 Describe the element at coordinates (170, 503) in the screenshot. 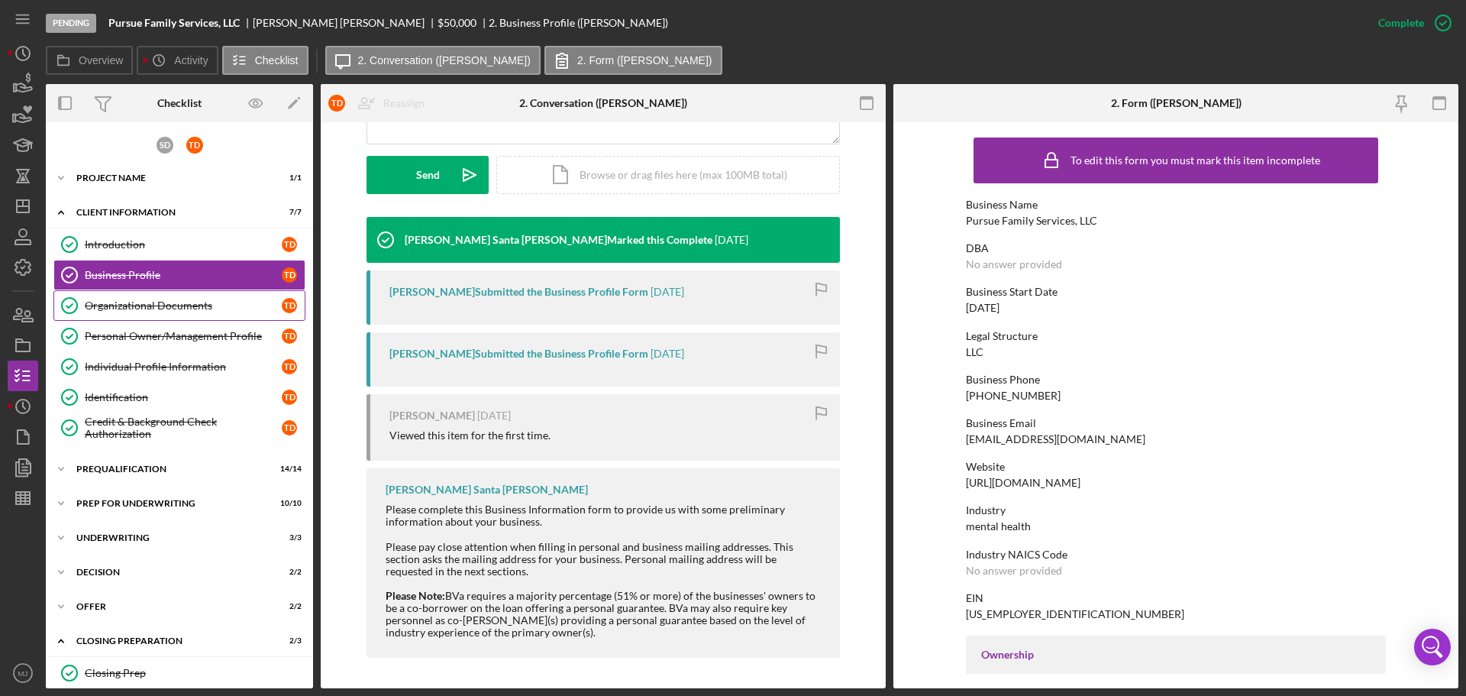

I see `div: Prep for Underwriting` at that location.